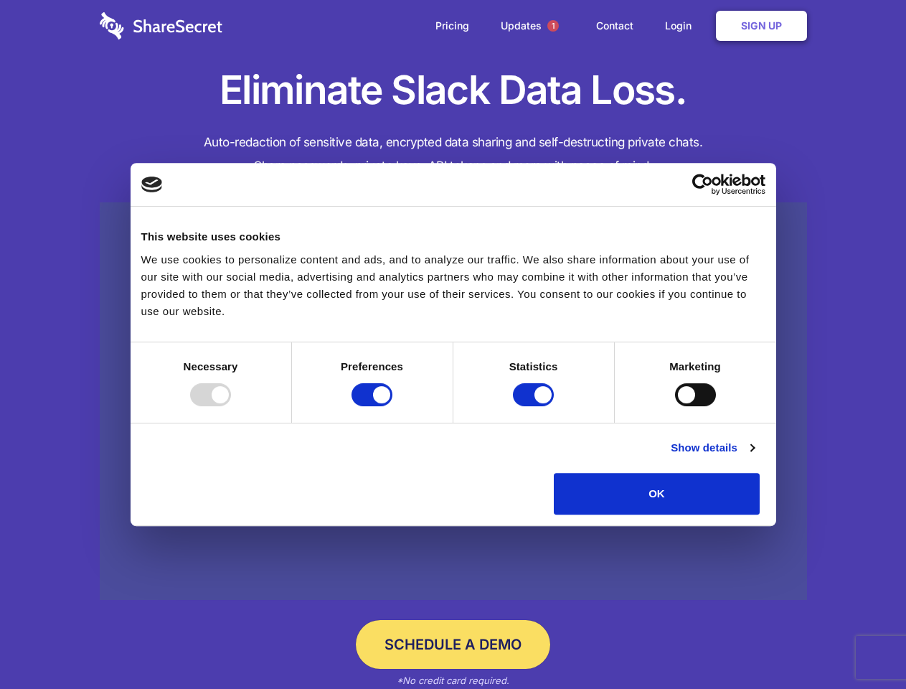 This screenshot has width=906, height=689. What do you see at coordinates (453, 644) in the screenshot?
I see `a: Schedule a Demo` at bounding box center [453, 644].